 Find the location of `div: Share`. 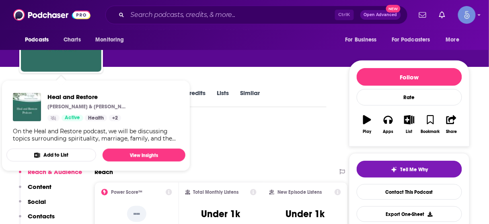

div: Share is located at coordinates (451, 132).